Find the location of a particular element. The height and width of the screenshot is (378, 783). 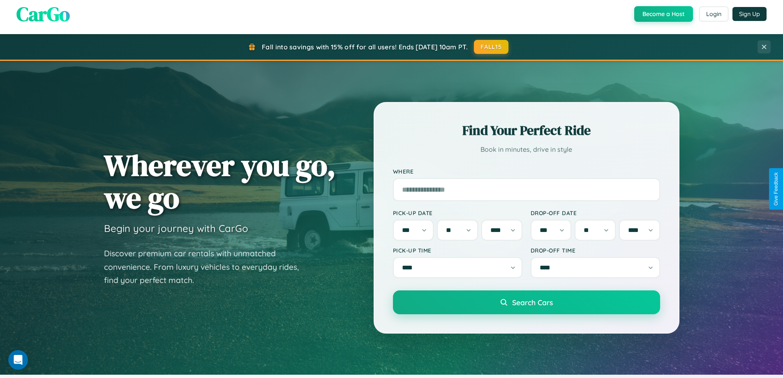

button: FALL15 is located at coordinates (491, 47).